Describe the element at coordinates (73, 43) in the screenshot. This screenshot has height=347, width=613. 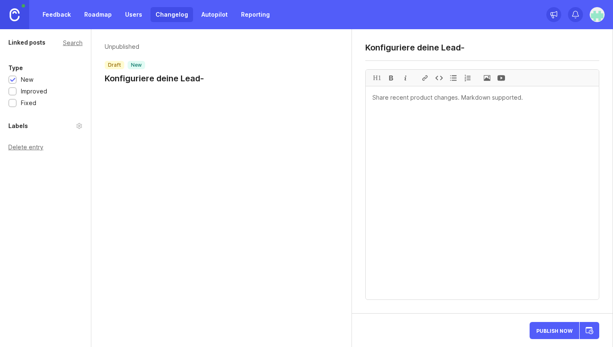
I see `div: Search` at that location.